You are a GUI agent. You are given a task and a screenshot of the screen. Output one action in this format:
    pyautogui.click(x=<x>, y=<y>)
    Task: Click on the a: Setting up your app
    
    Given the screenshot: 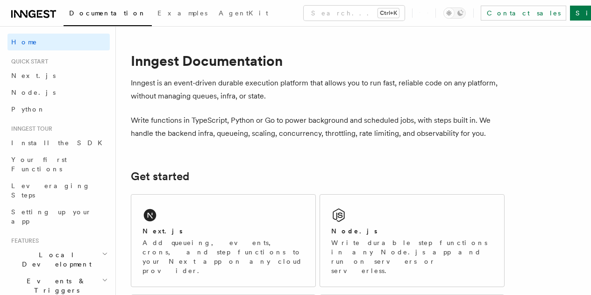 What is the action you would take?
    pyautogui.click(x=58, y=217)
    